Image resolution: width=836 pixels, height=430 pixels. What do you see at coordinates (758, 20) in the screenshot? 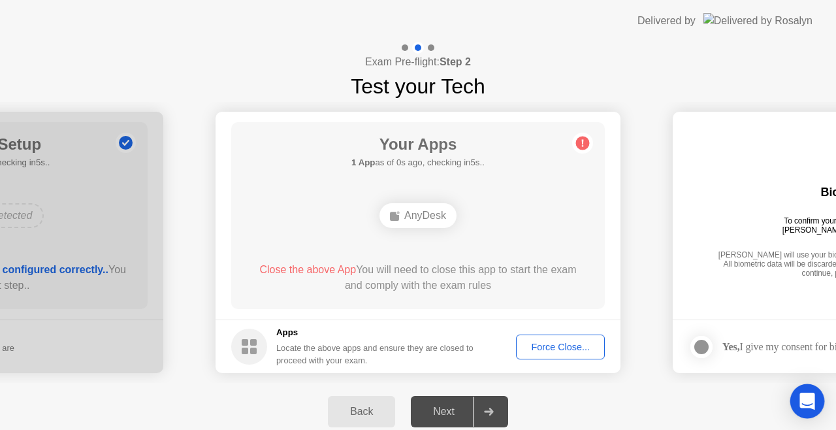
I see `img: Delivered by Rosalyn` at bounding box center [758, 20].